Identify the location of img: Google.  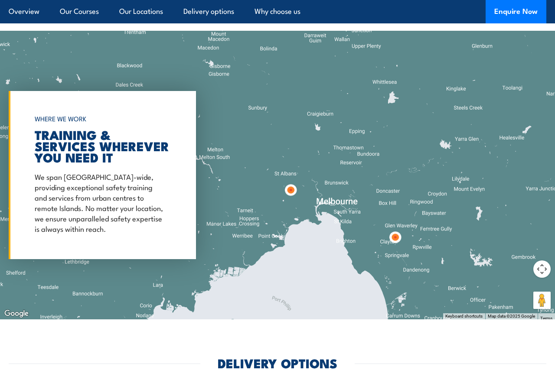
(16, 314).